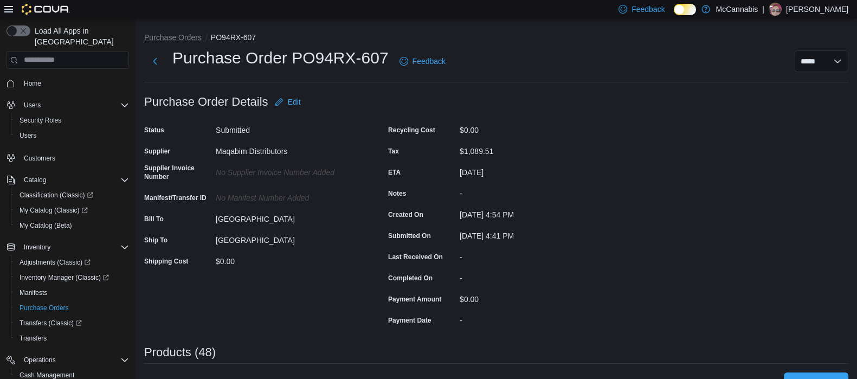 This screenshot has height=379, width=857. What do you see at coordinates (410, 278) in the screenshot?
I see `label: Completed On` at bounding box center [410, 278].